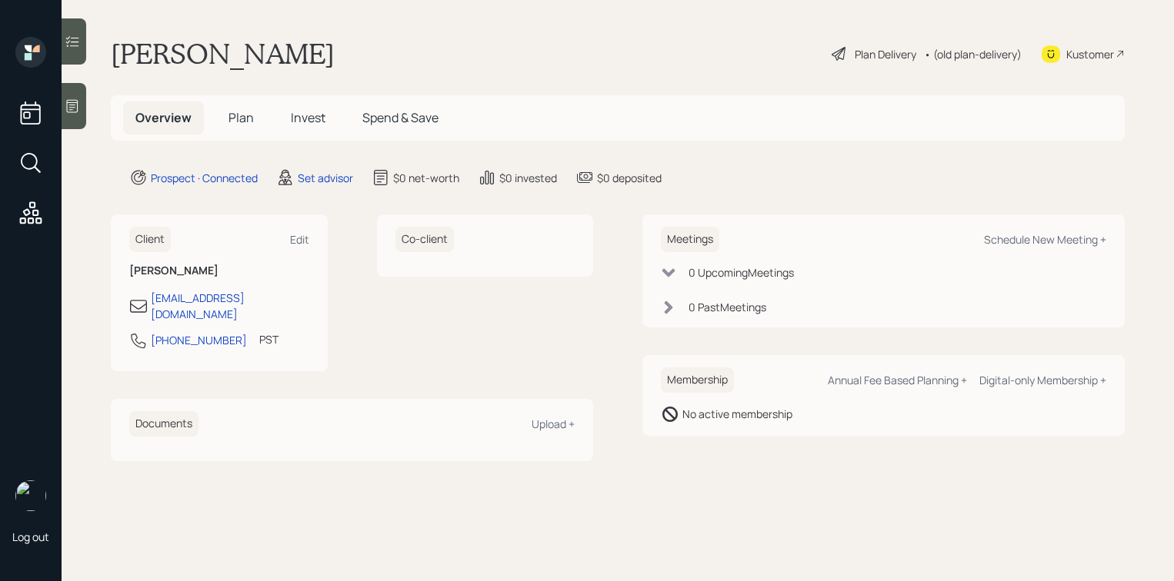 The height and width of the screenshot is (581, 1174). What do you see at coordinates (885, 54) in the screenshot?
I see `div: Plan Delivery` at bounding box center [885, 54].